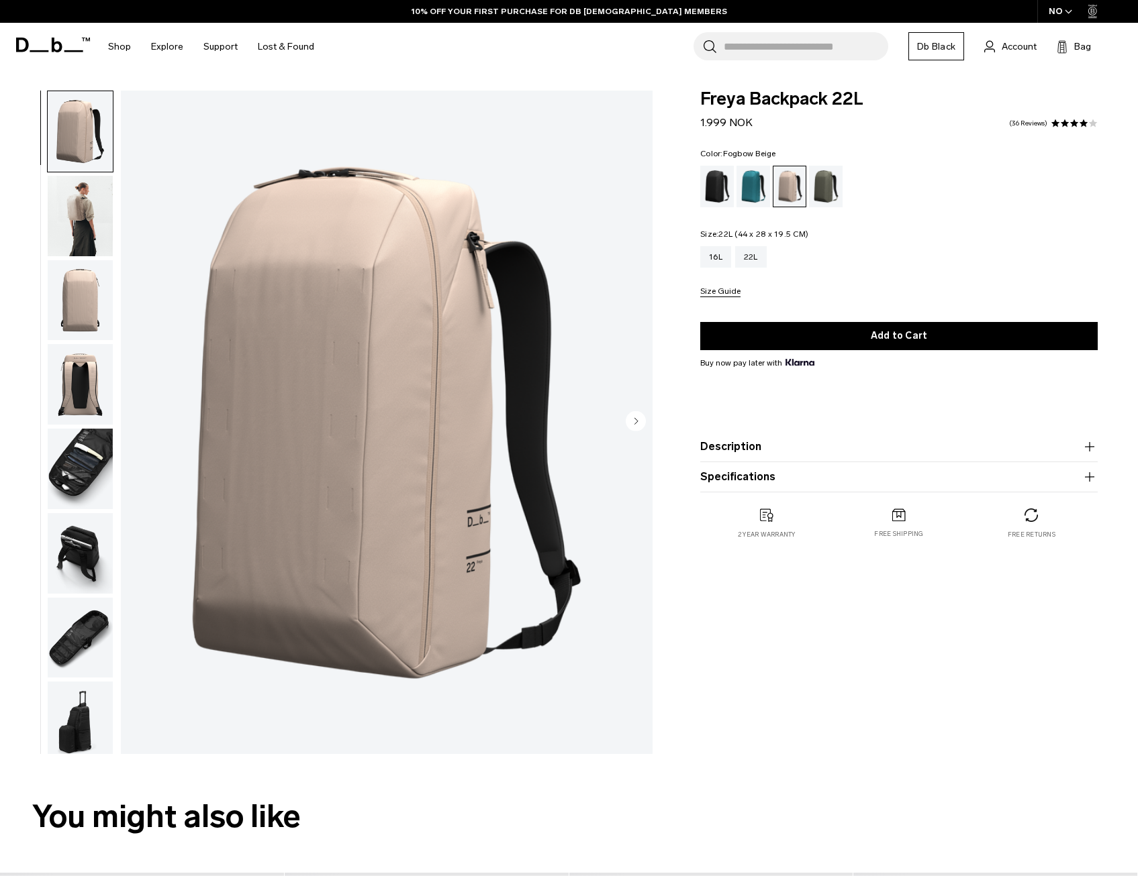 This screenshot has height=876, width=1138. What do you see at coordinates (899, 99) in the screenshot?
I see `span: Freya Backpack 22L` at bounding box center [899, 99].